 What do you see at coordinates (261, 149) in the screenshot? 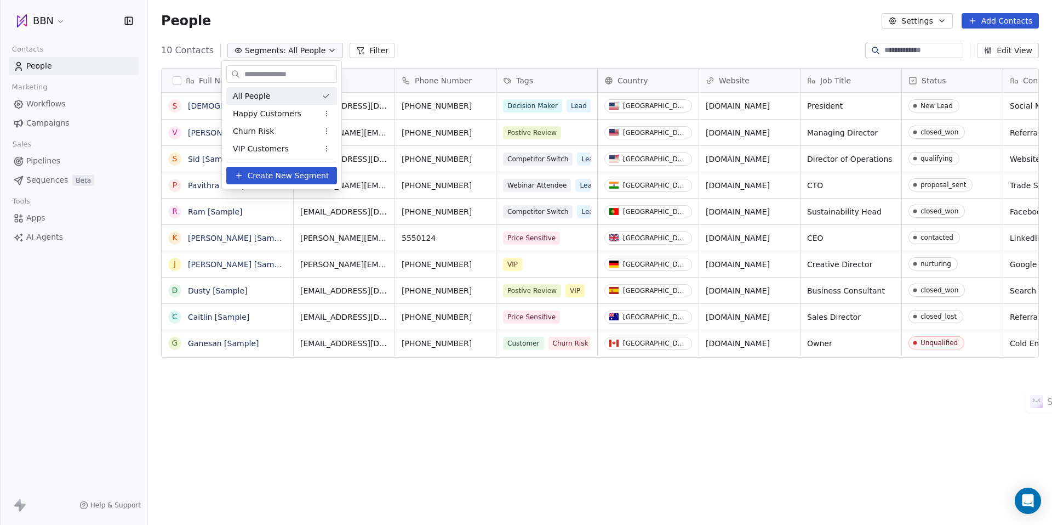
I see `span: VIP Customers` at bounding box center [261, 149].